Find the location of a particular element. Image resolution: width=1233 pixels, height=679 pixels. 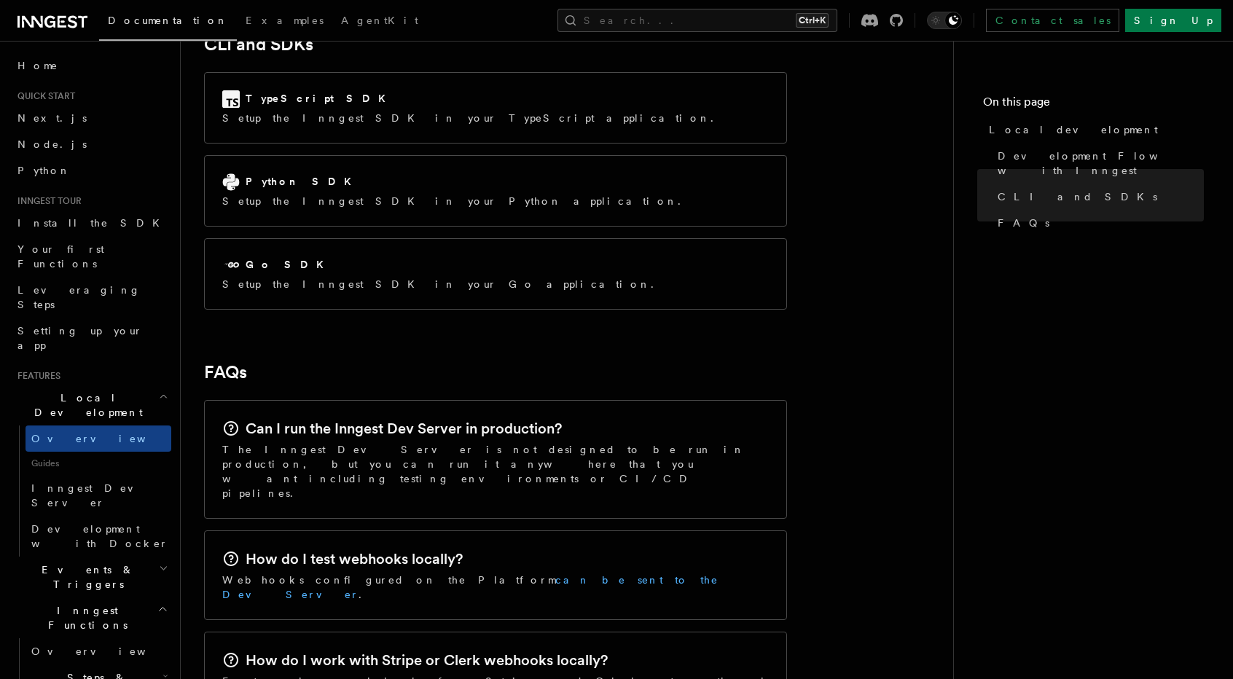

span: Install the SDK is located at coordinates (93, 223).